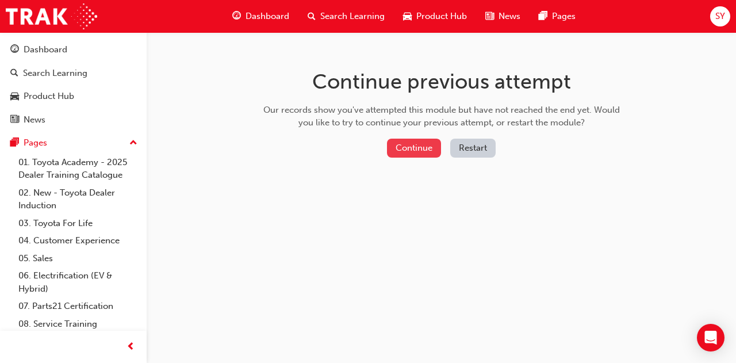 The width and height of the screenshot is (736, 363). What do you see at coordinates (435, 16) in the screenshot?
I see `a: car-iconProduct Hub` at bounding box center [435, 16].